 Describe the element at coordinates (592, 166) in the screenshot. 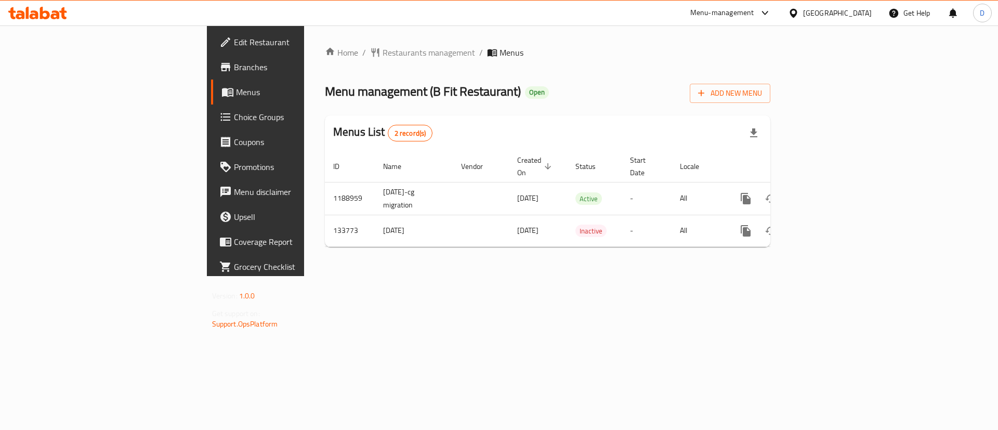

I see `span: Status` at that location.